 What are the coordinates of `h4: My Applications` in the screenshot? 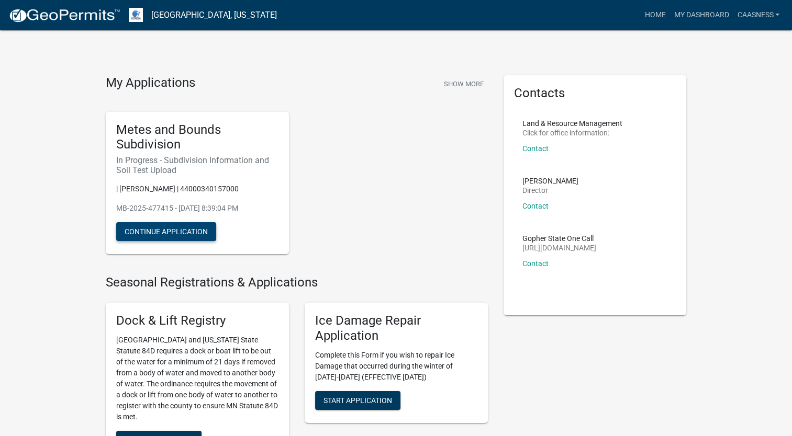 It's located at (150, 83).